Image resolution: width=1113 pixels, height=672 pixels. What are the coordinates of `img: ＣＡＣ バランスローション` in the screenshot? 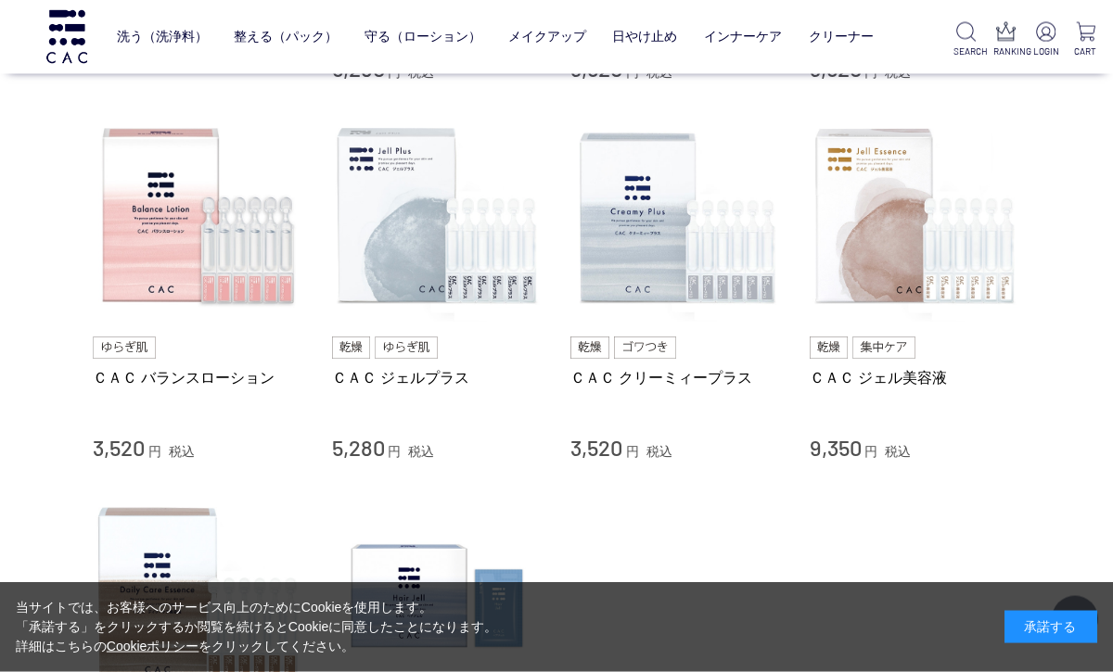 It's located at (198, 217).